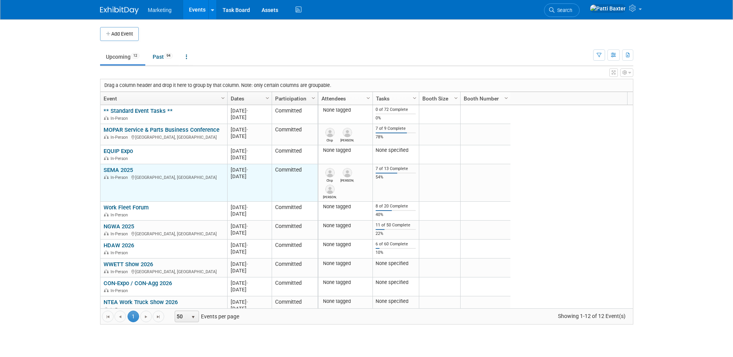 This screenshot has width=733, height=357. Describe the element at coordinates (330, 173) in the screenshot. I see `img: Chip Jones` at that location.